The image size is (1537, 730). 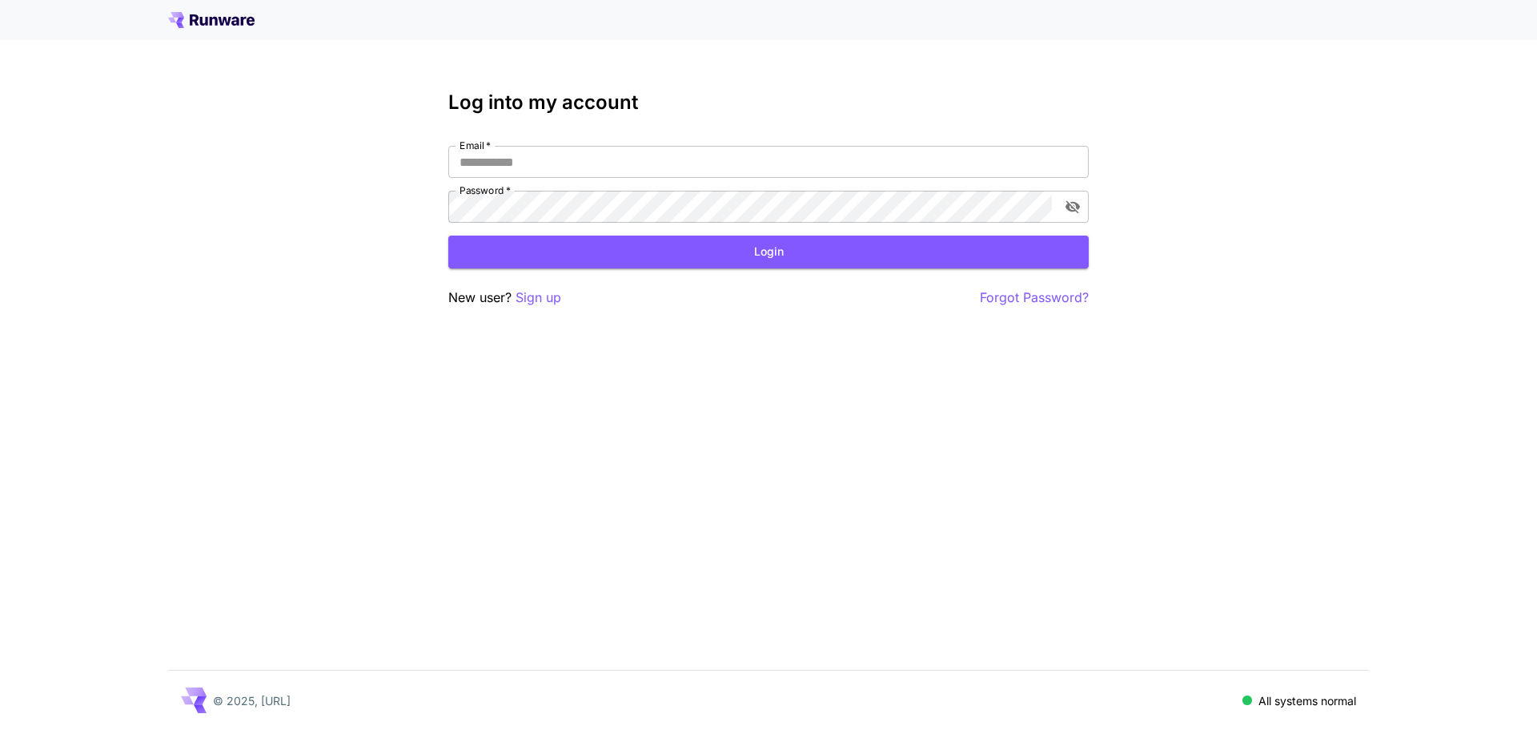 What do you see at coordinates (1035, 297) in the screenshot?
I see `p: Forgot Password?` at bounding box center [1035, 297].